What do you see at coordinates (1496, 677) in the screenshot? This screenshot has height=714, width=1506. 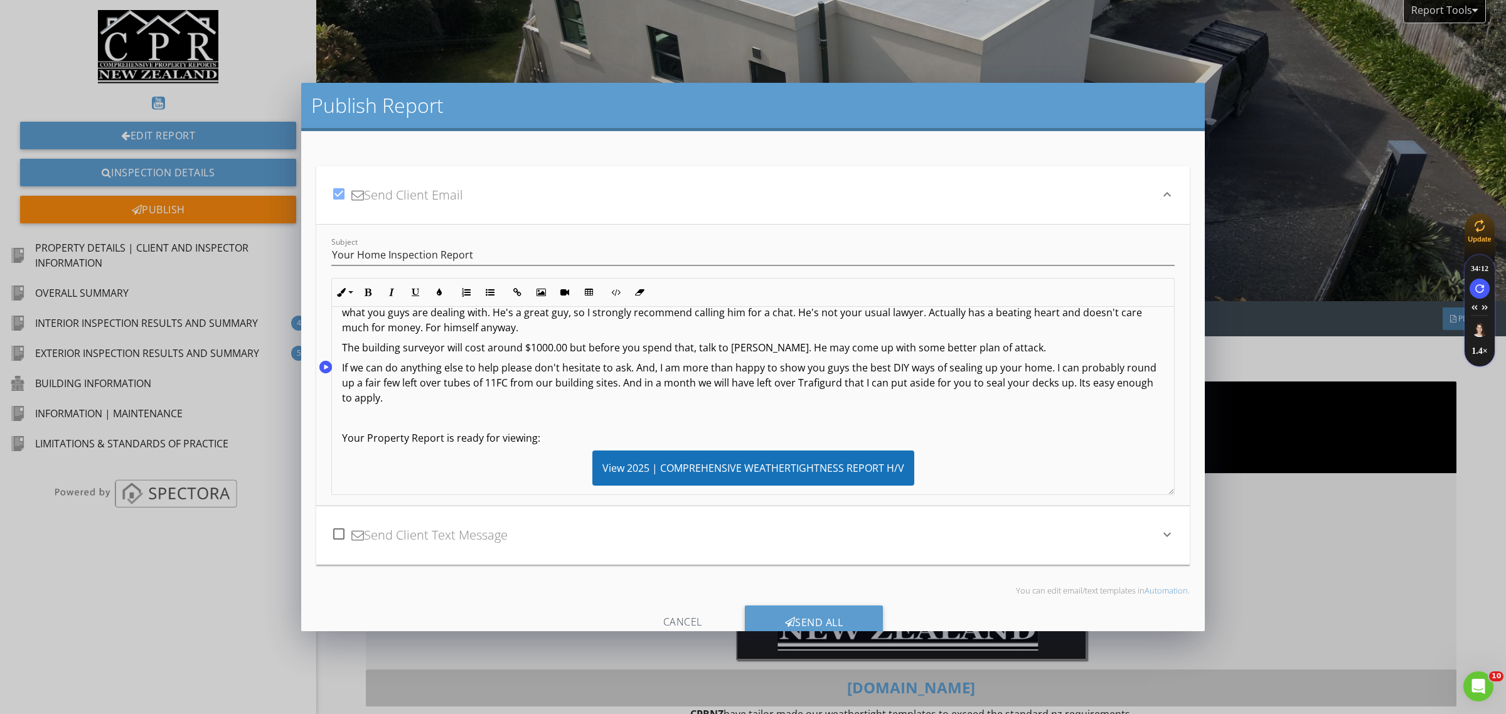 I see `span: 10` at bounding box center [1496, 677].